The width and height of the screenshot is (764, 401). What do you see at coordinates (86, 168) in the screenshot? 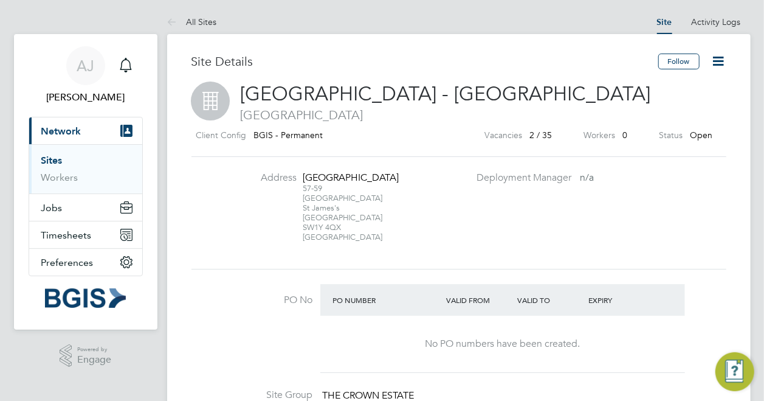
I see `div: Network` at bounding box center [86, 168].